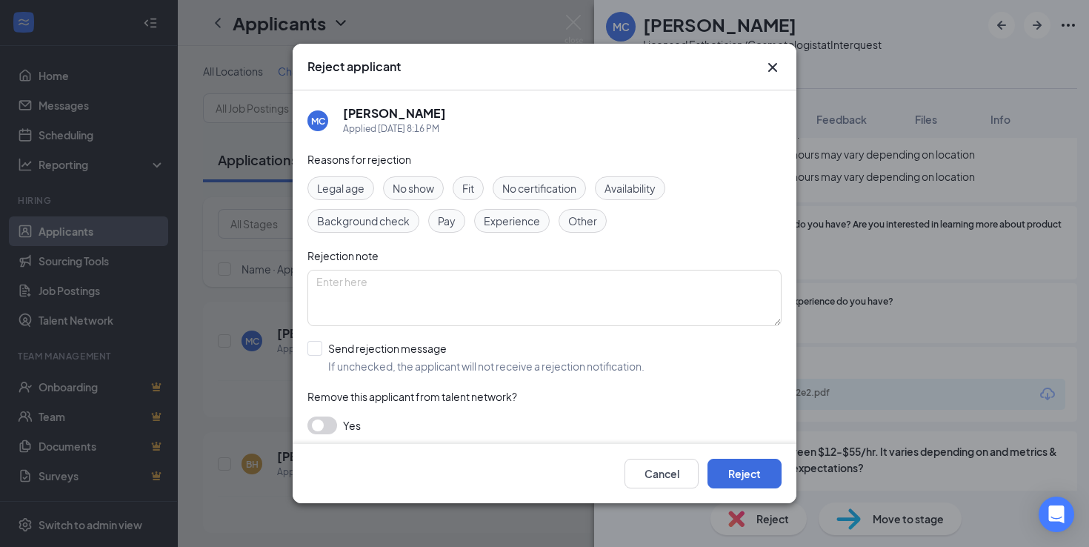  I want to click on span: Other, so click(582, 221).